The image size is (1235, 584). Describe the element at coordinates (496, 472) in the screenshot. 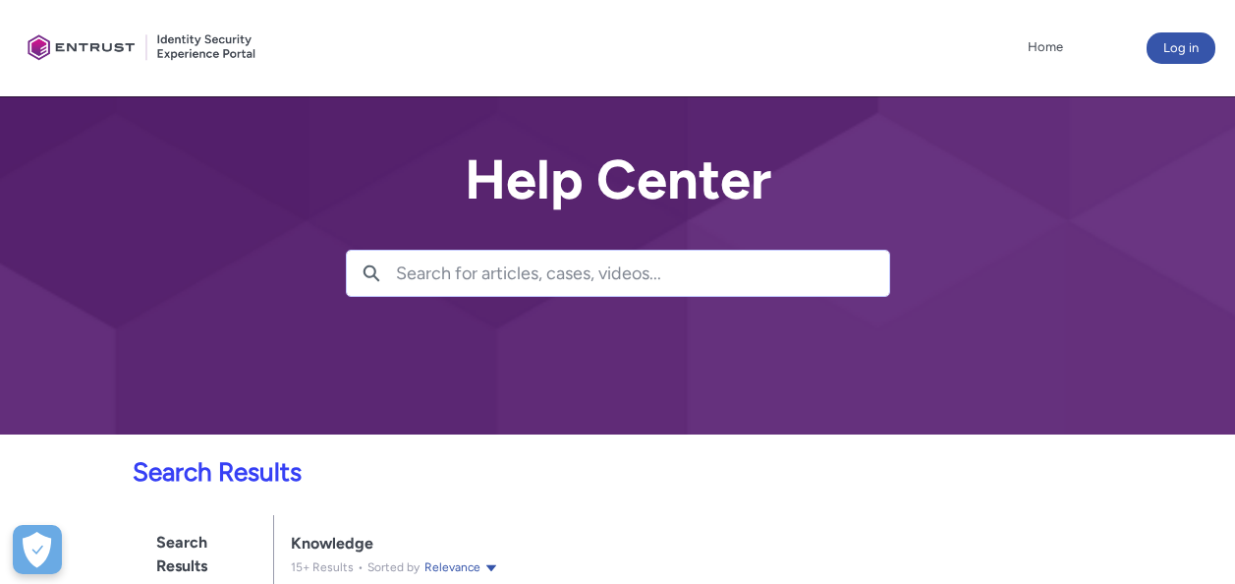

I see `p: Search Results` at that location.